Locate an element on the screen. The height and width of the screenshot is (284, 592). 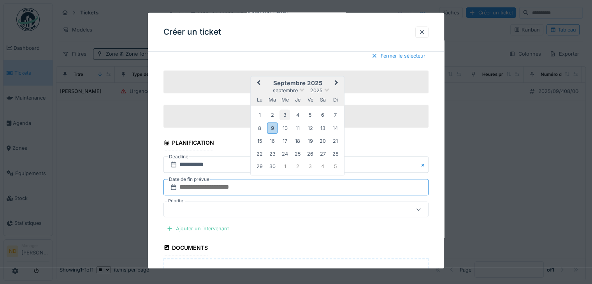
div: Choose mardi 16 septembre 2025 is located at coordinates (272, 141).